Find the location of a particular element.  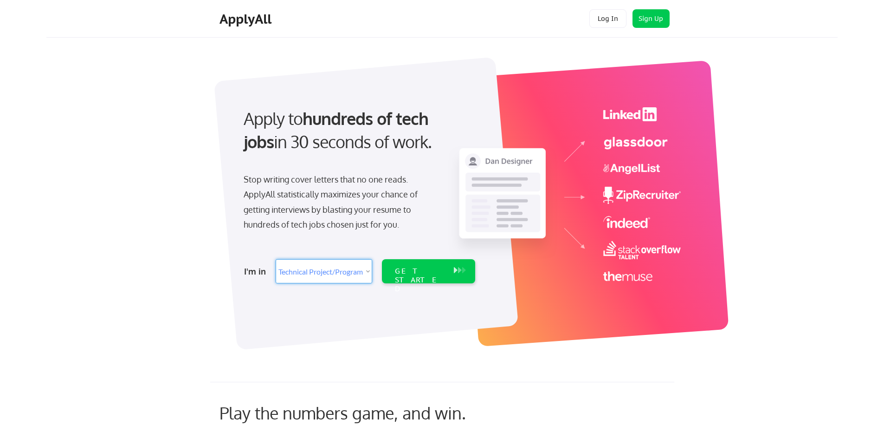

div: I'm in is located at coordinates (257, 271).